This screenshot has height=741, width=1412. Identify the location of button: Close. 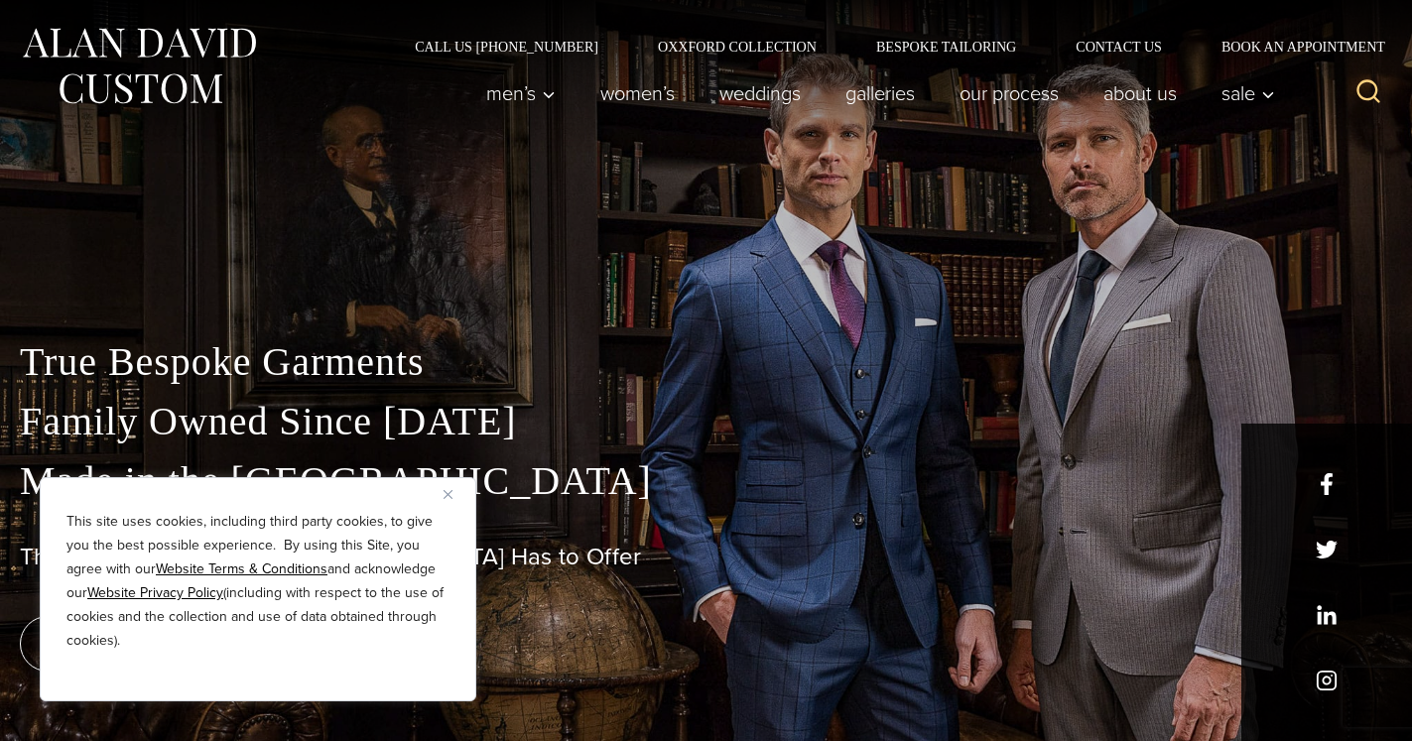
(456, 494).